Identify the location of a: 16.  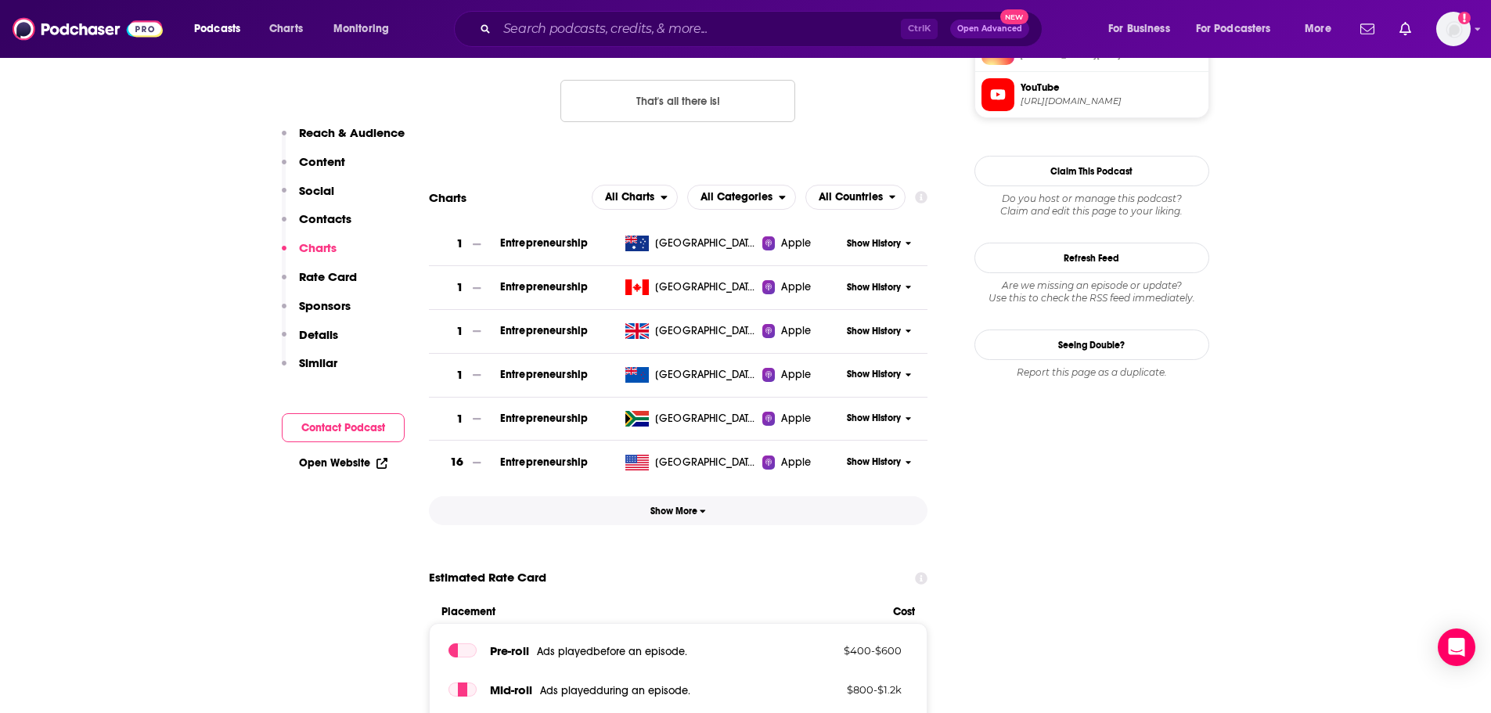
(464, 462).